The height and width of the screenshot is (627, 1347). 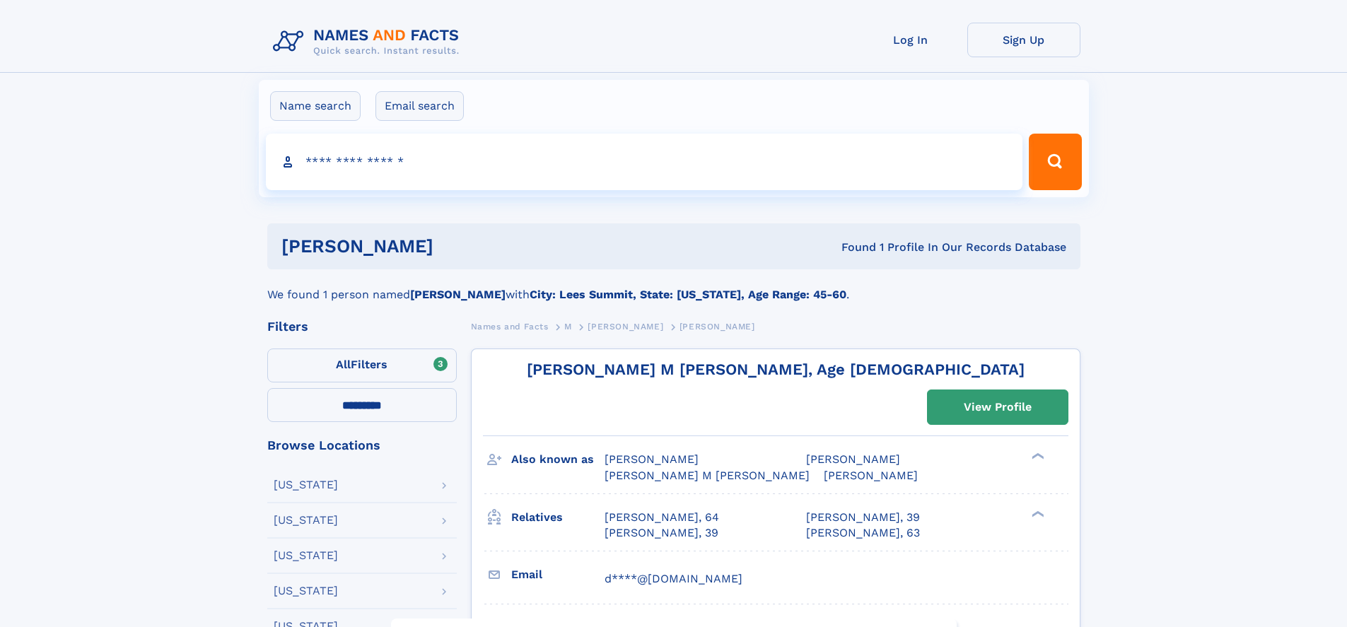 I want to click on button: Search Button, so click(x=1055, y=162).